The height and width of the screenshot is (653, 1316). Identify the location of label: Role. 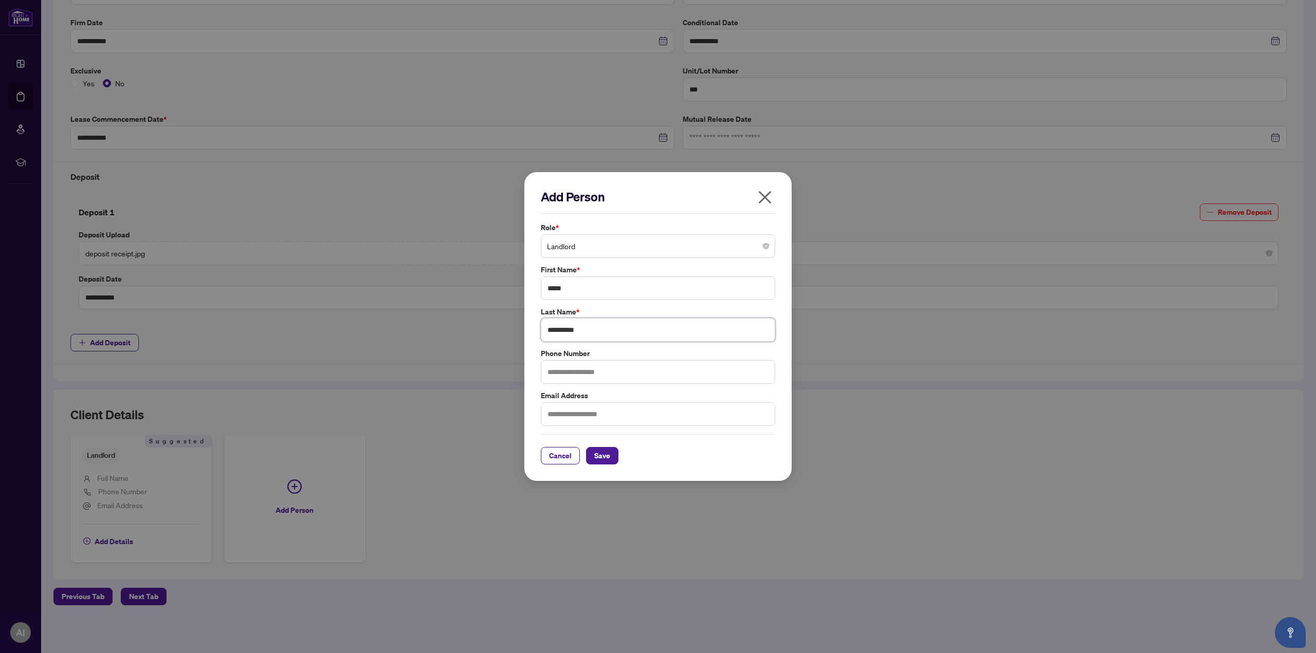
(658, 228).